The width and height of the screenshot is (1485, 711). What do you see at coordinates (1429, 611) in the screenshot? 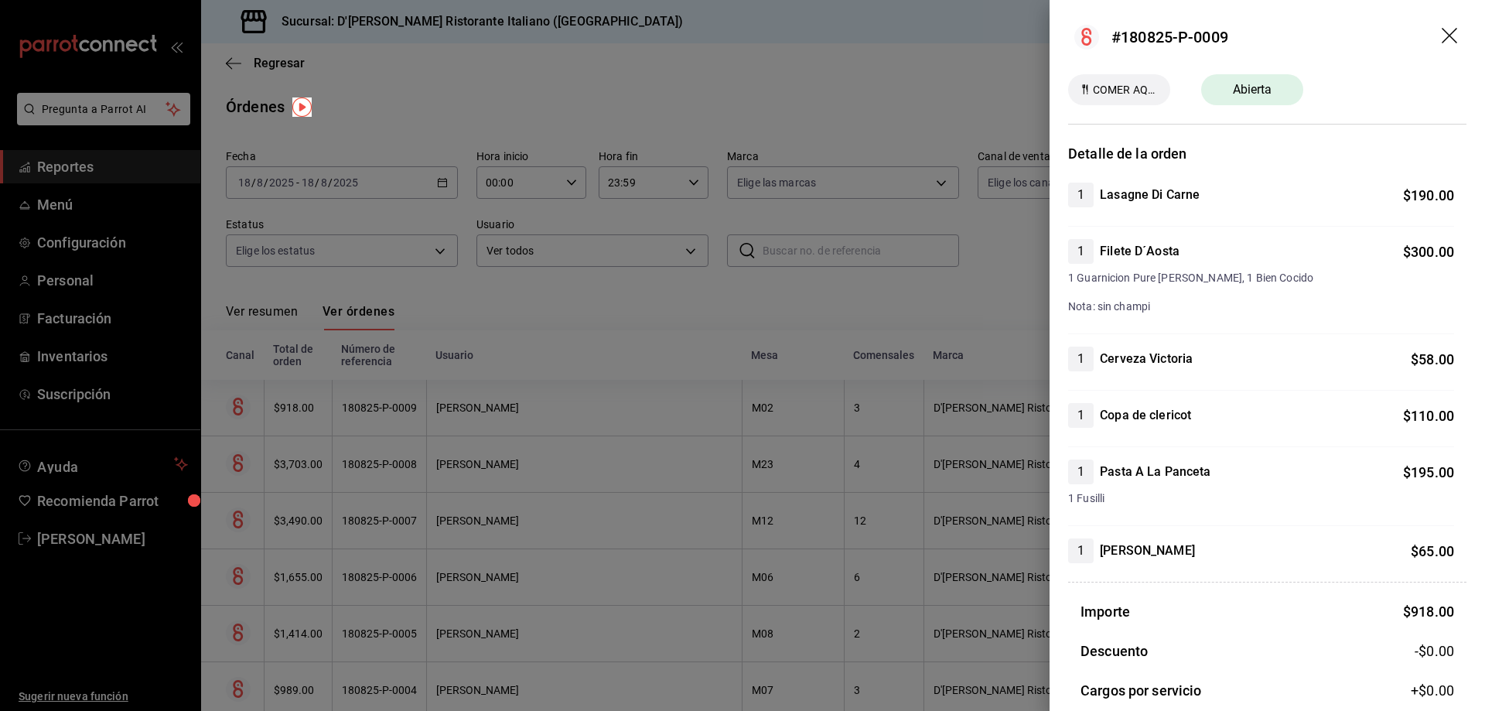
I see `span: $ 918.00` at bounding box center [1429, 611].